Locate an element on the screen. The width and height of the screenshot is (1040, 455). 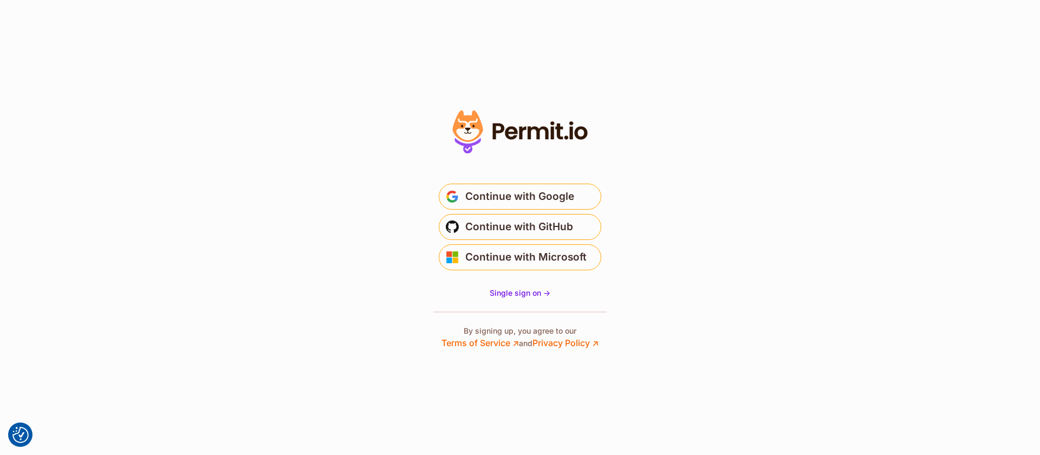
span: Continue with Google is located at coordinates (520, 197).